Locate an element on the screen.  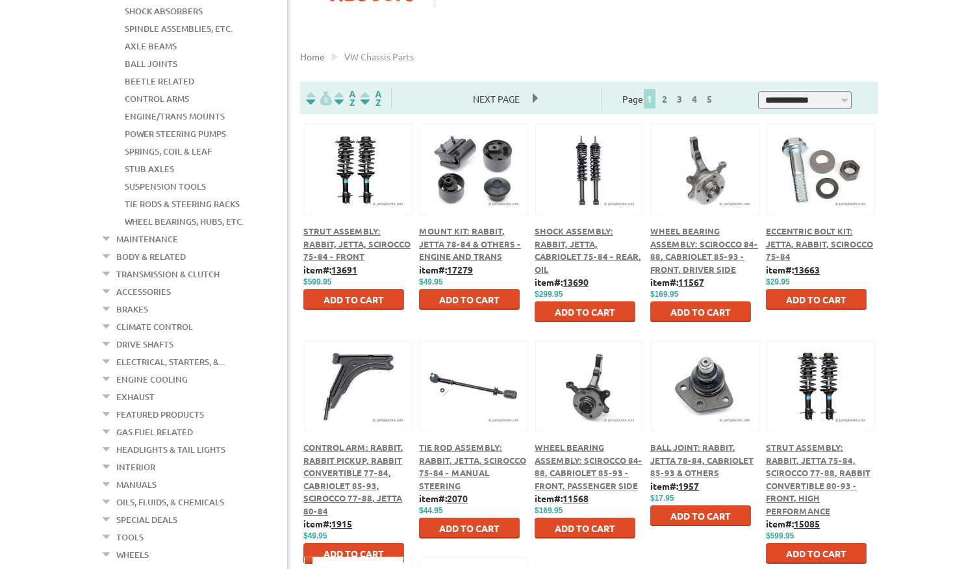
a: Interior is located at coordinates (136, 467).